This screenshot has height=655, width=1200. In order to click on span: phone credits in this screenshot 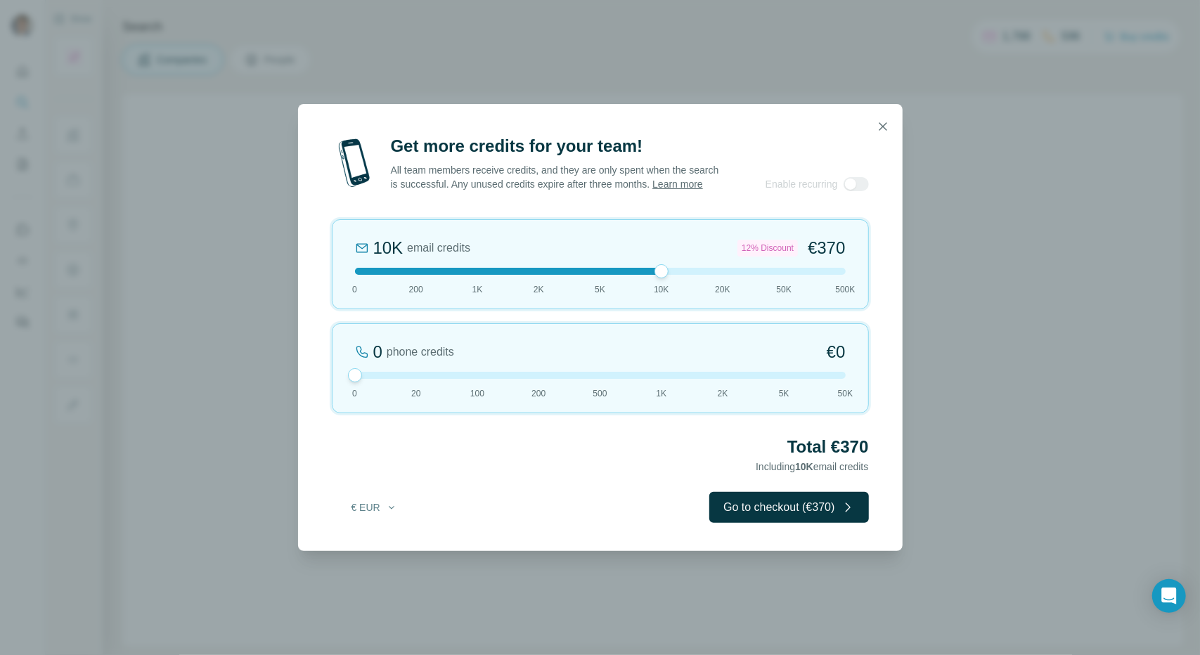, I will do `click(420, 352)`.